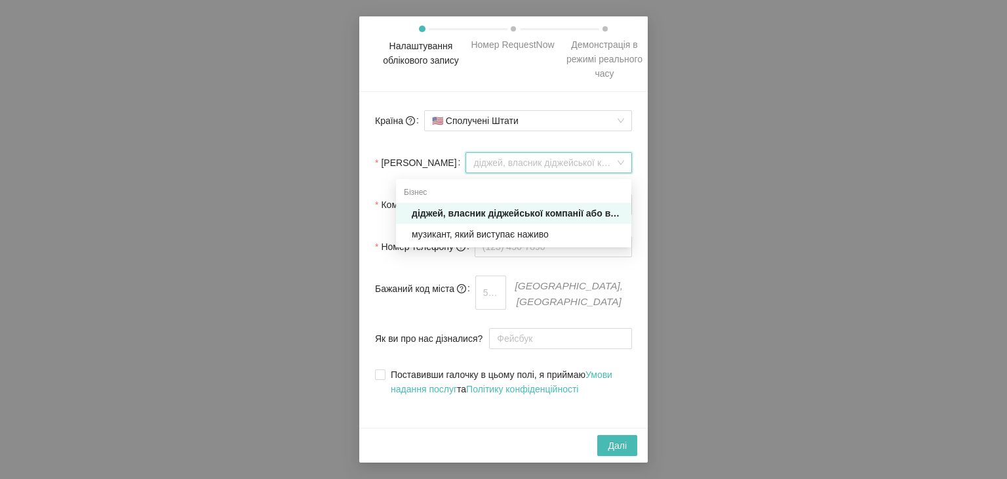 Image resolution: width=1007 pixels, height=479 pixels. I want to click on font: та, so click(462, 389).